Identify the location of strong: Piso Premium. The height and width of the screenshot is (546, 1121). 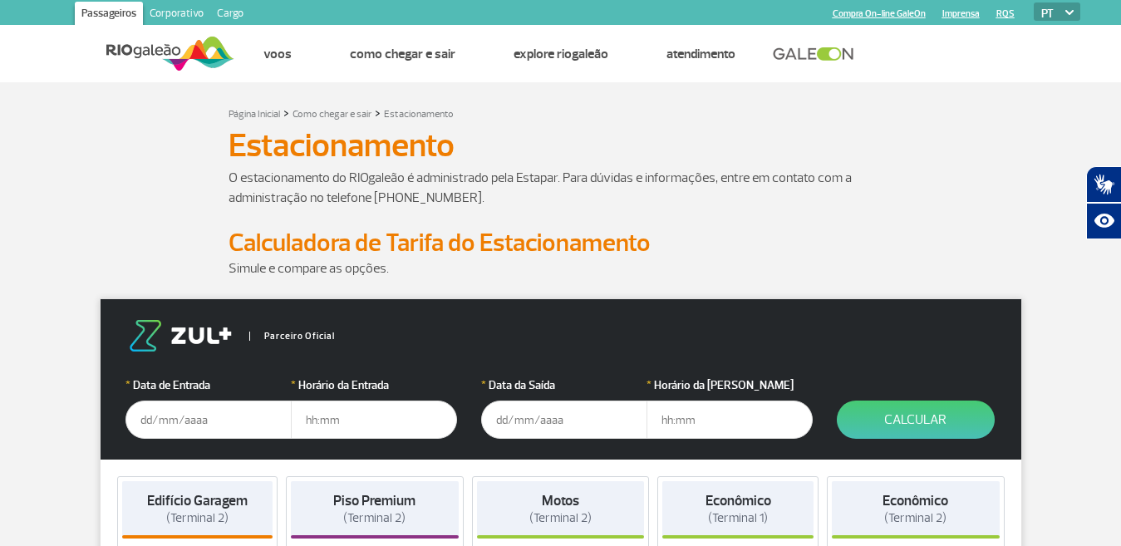
(374, 500).